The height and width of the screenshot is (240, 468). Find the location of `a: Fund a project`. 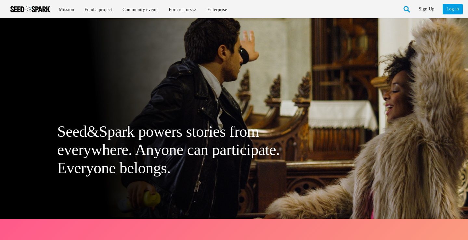

a: Fund a project is located at coordinates (98, 9).